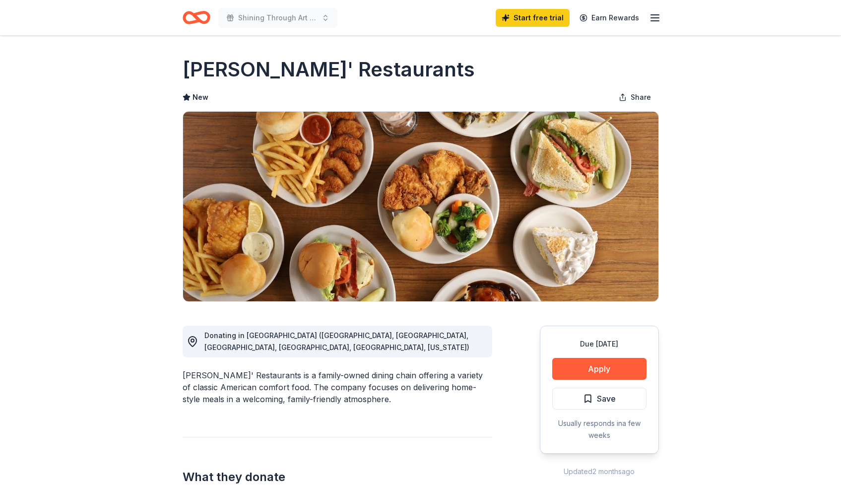 Image resolution: width=841 pixels, height=487 pixels. Describe the element at coordinates (599, 398) in the screenshot. I see `button: Save` at that location.